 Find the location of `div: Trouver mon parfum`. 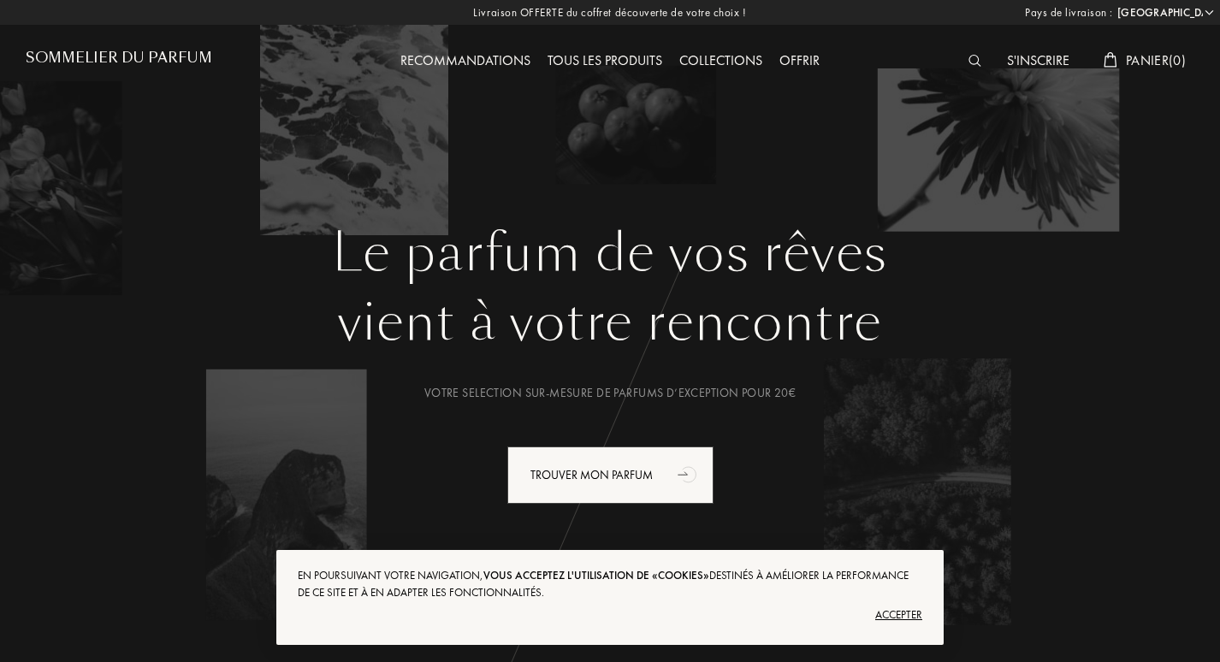

div: Trouver mon parfum is located at coordinates (610, 475).